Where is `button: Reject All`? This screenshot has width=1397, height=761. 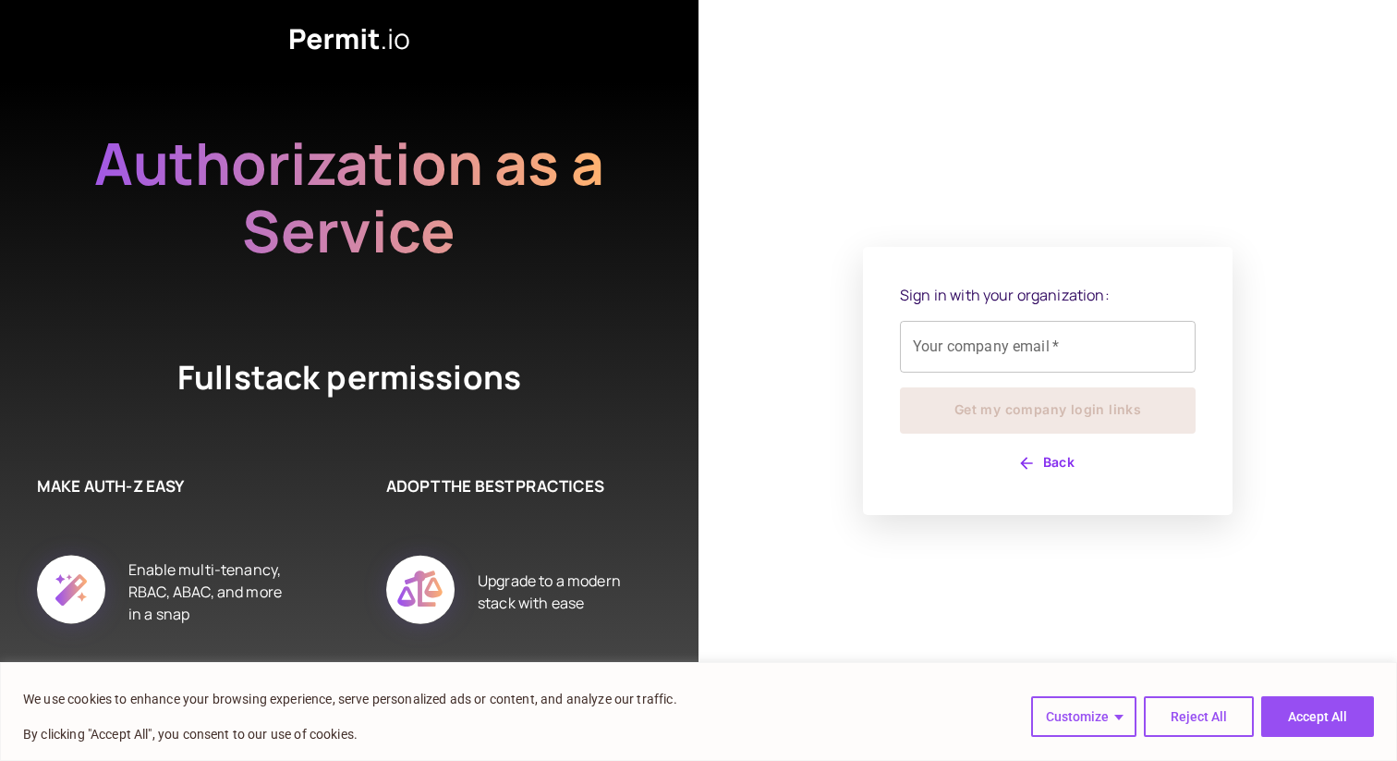 button: Reject All is located at coordinates (1199, 716).